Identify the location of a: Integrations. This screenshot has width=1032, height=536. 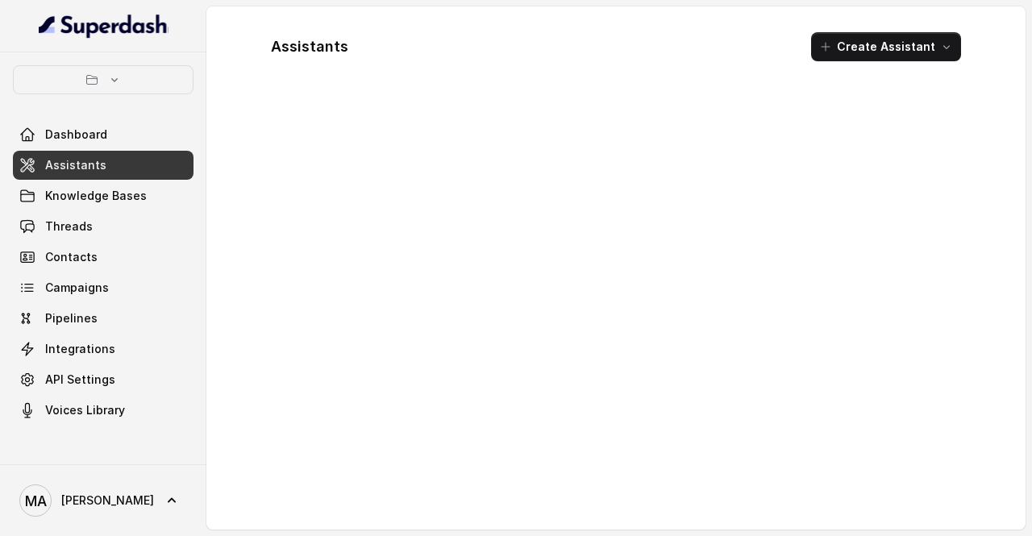
(103, 349).